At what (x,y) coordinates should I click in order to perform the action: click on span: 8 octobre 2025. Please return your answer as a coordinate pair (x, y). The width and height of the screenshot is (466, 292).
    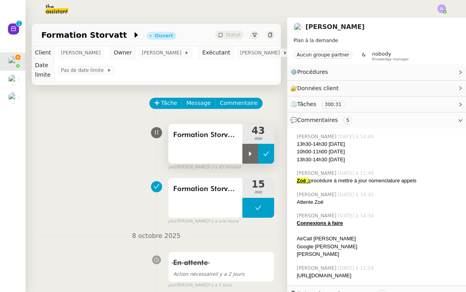
    Looking at the image, I should click on (156, 236).